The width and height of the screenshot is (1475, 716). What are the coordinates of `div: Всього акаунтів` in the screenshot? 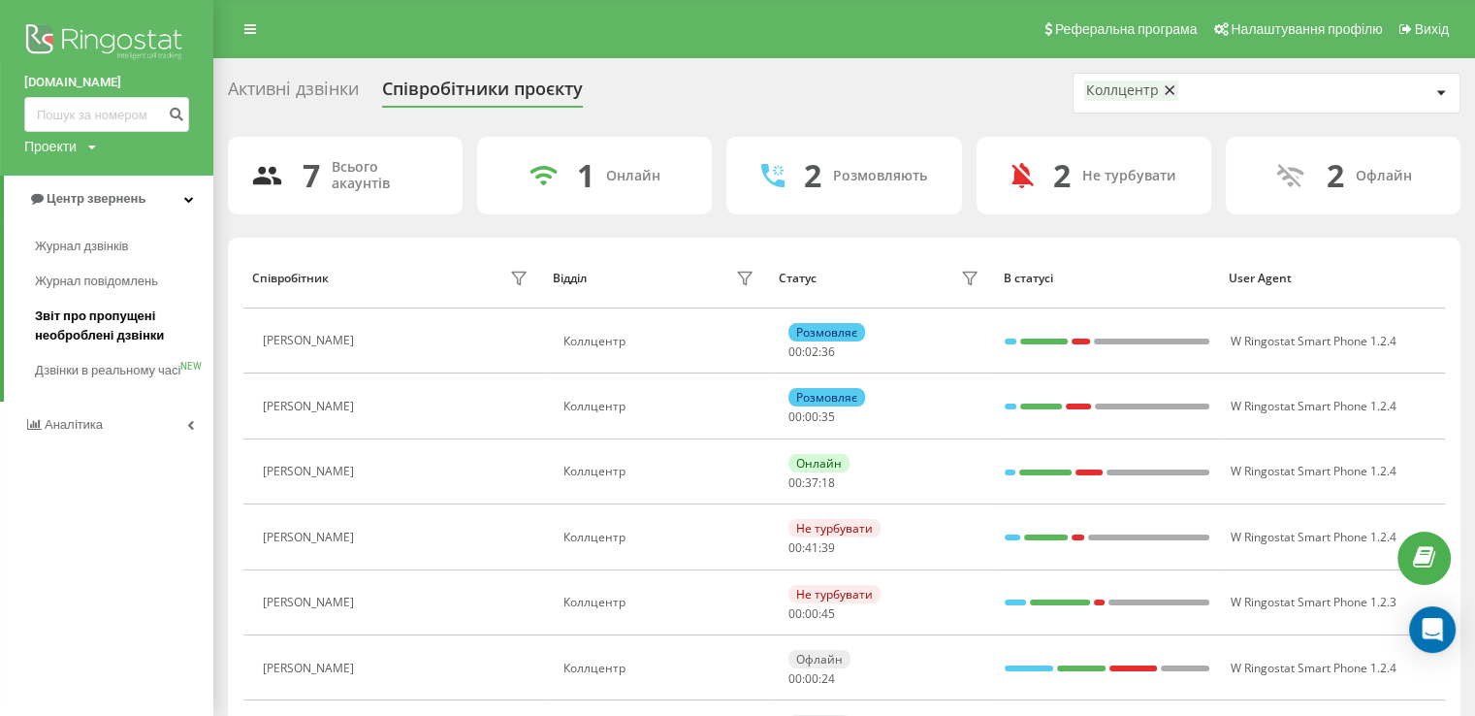 It's located at (385, 175).